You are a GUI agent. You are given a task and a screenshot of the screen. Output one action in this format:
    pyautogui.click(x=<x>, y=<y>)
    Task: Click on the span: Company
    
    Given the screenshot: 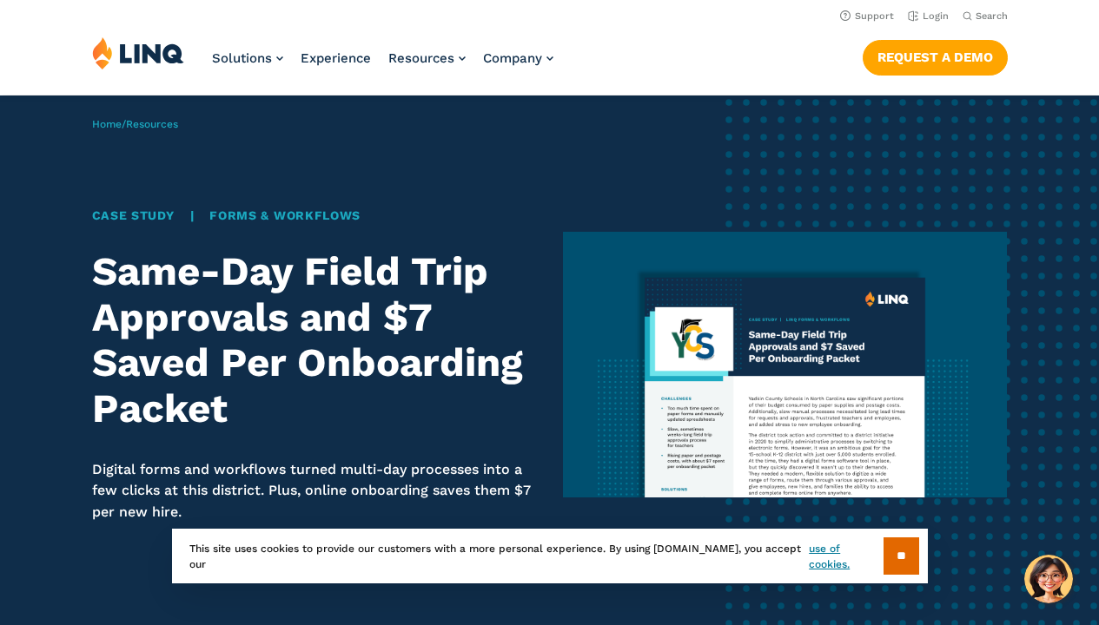 What is the action you would take?
    pyautogui.click(x=512, y=58)
    